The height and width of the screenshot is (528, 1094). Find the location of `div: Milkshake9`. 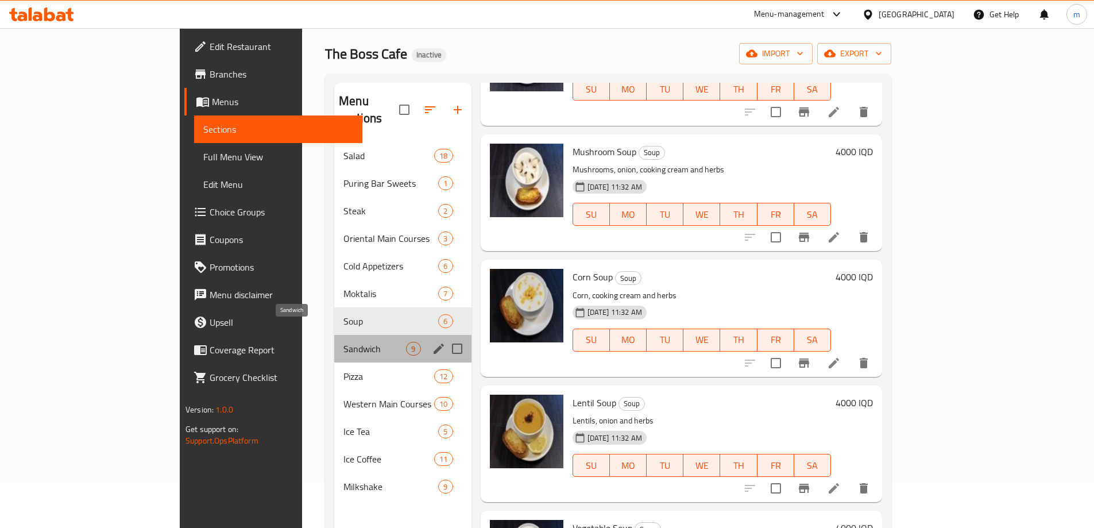

div: Milkshake9 is located at coordinates (402, 486).